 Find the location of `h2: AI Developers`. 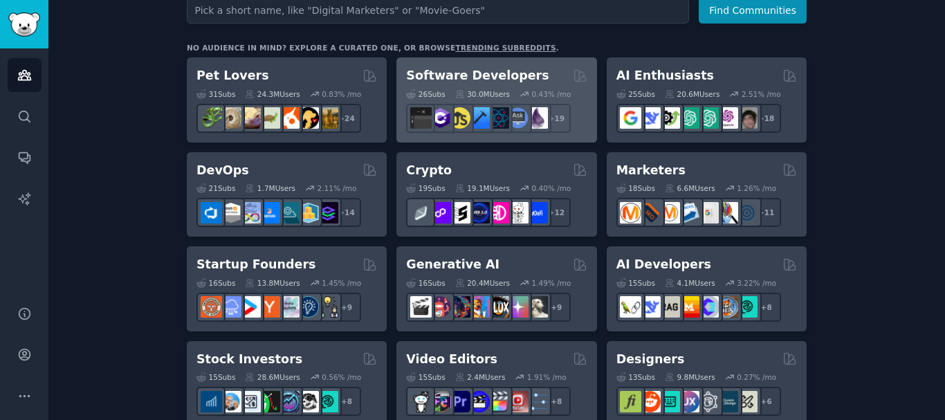

h2: AI Developers is located at coordinates (663, 264).